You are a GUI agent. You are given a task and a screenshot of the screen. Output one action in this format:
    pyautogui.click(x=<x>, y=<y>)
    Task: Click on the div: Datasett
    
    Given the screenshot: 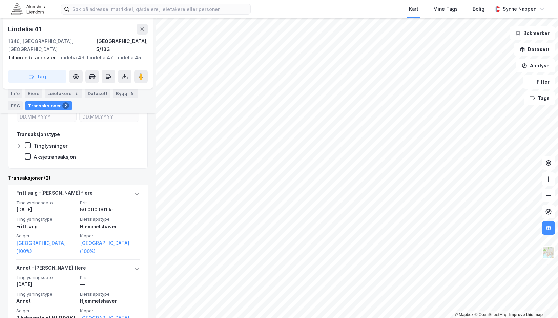 What is the action you would take?
    pyautogui.click(x=98, y=94)
    